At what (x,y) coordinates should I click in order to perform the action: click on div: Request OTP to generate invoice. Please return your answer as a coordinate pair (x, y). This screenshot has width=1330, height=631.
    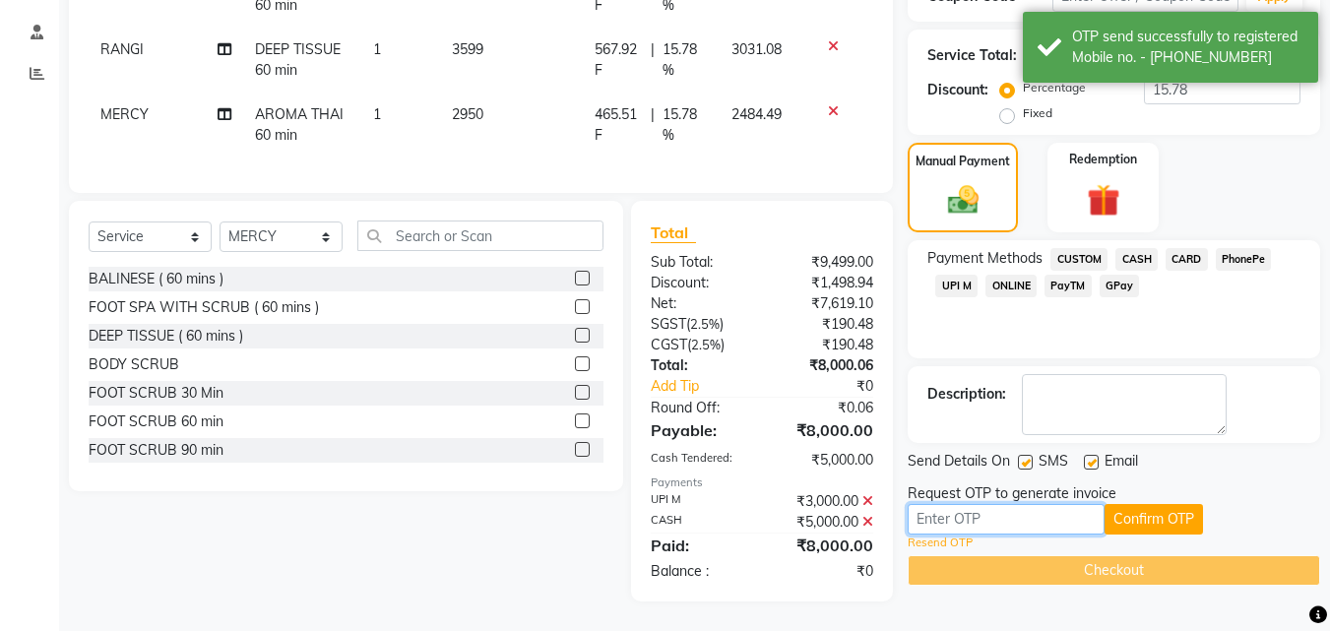
    Looking at the image, I should click on (1012, 493).